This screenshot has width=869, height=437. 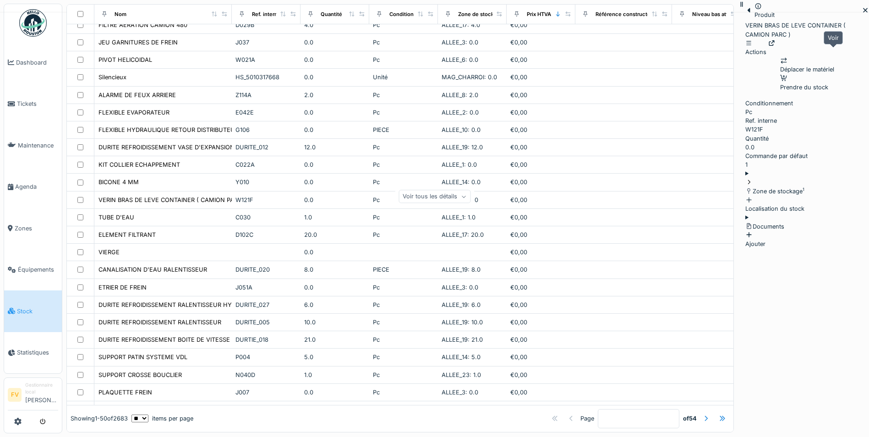 I want to click on span: ALLEE_17: 20.0, so click(x=463, y=235).